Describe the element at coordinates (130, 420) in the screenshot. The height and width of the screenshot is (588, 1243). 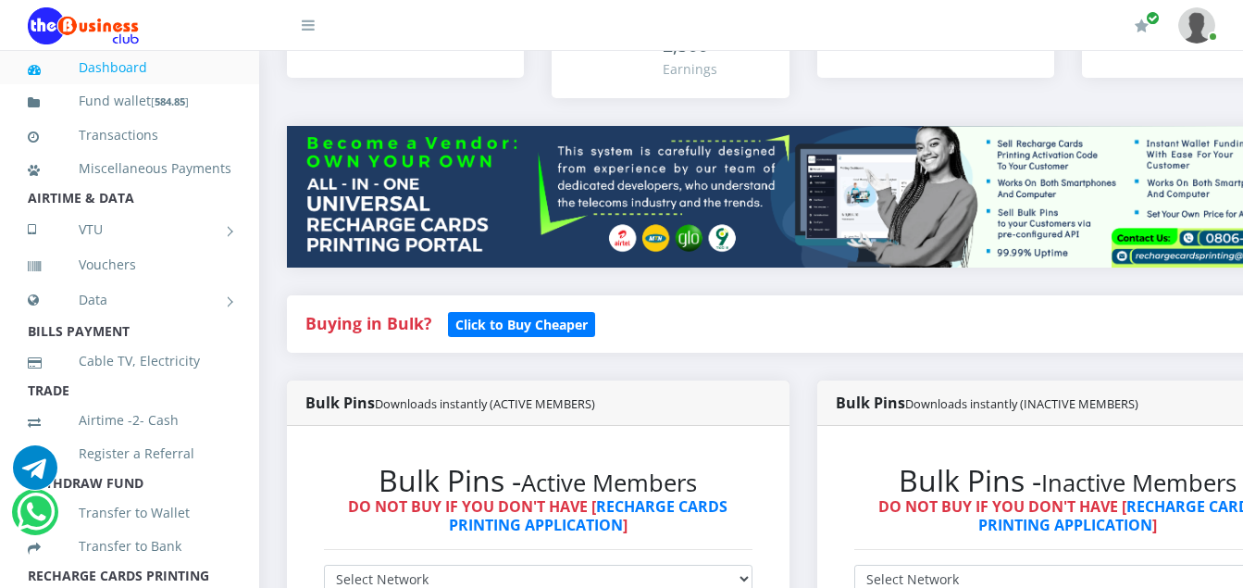
I see `a: Airtime -2- Cash` at that location.